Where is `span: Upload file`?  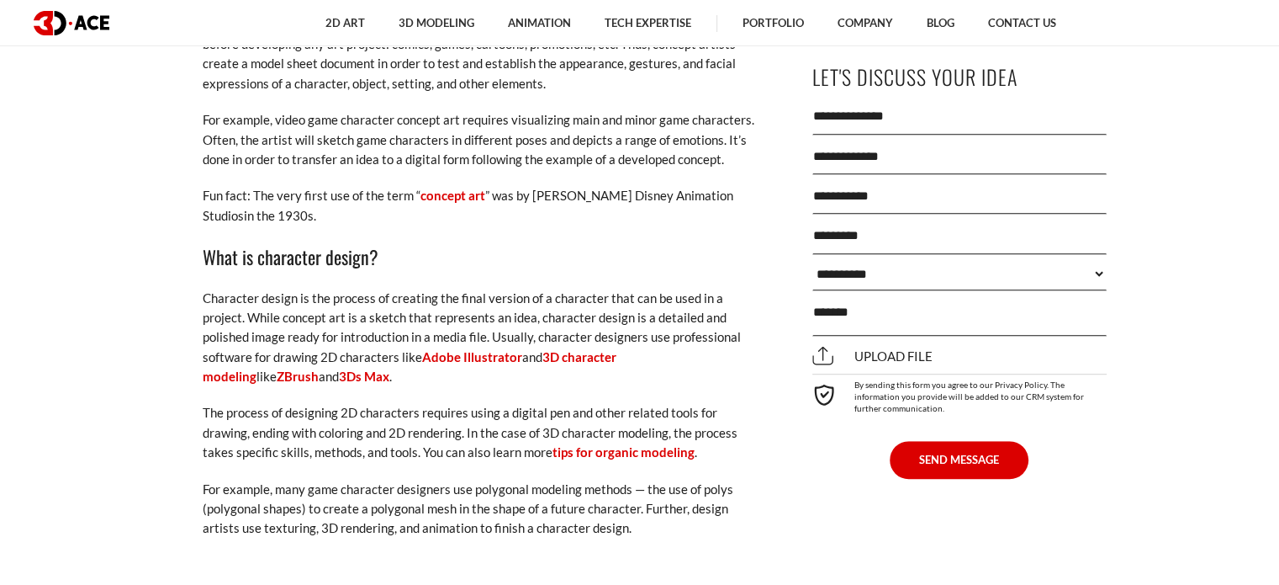
span: Upload file is located at coordinates (872, 356).